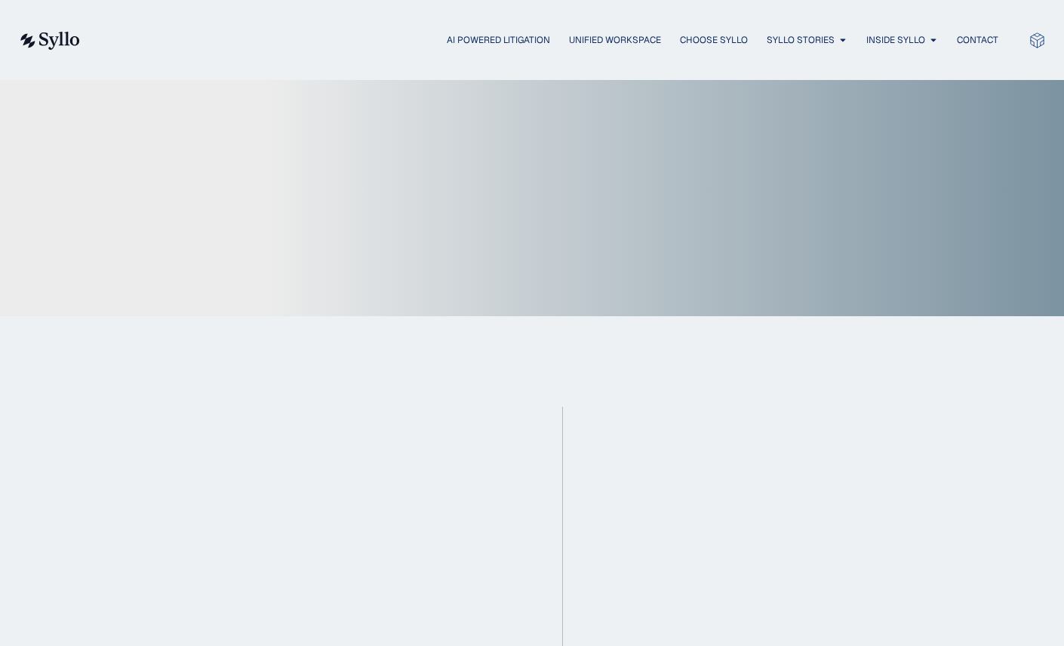  What do you see at coordinates (714, 40) in the screenshot?
I see `a: Choose Syllo` at bounding box center [714, 40].